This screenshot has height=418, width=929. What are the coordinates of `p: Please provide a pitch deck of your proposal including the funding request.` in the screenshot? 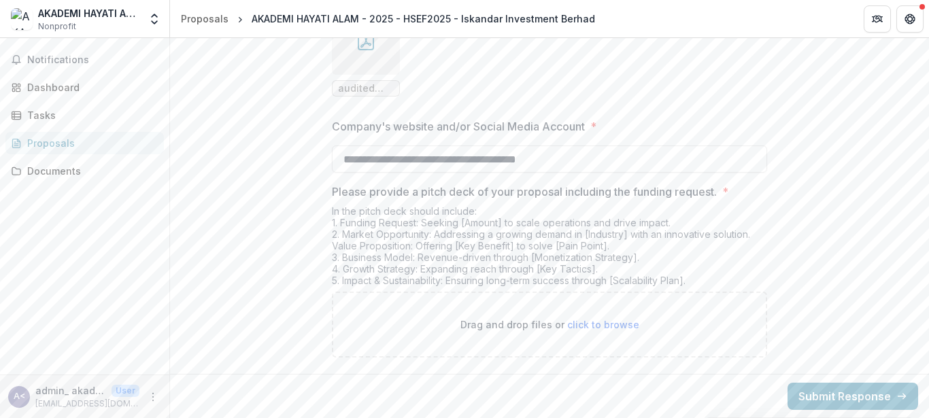 It's located at (525, 192).